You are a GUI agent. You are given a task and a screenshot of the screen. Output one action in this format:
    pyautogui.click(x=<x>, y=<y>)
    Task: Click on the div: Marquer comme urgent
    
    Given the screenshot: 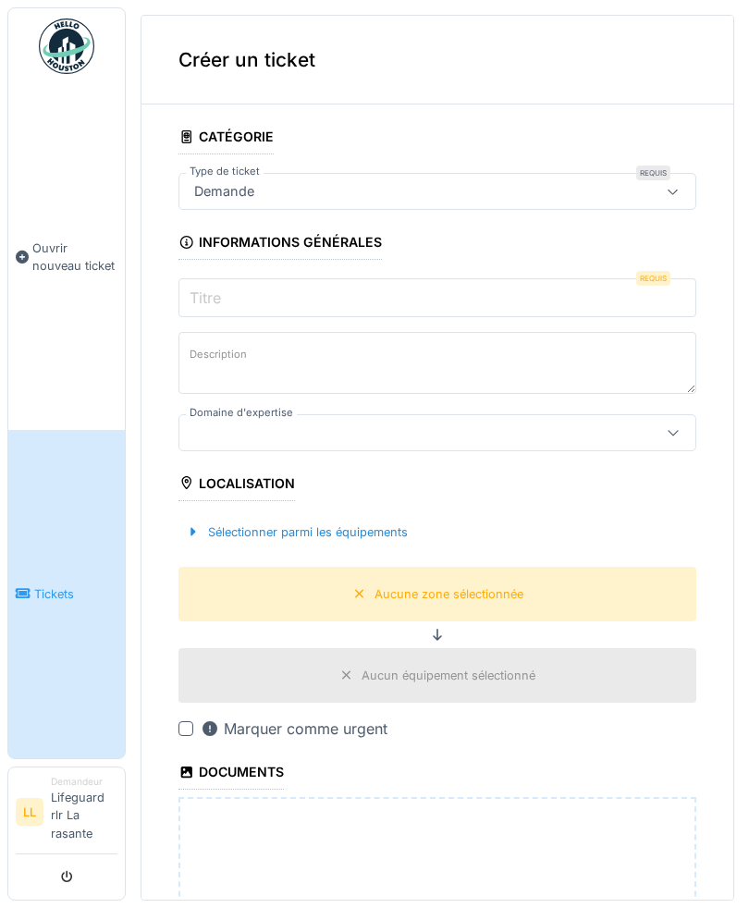 What is the action you would take?
    pyautogui.click(x=294, y=728)
    